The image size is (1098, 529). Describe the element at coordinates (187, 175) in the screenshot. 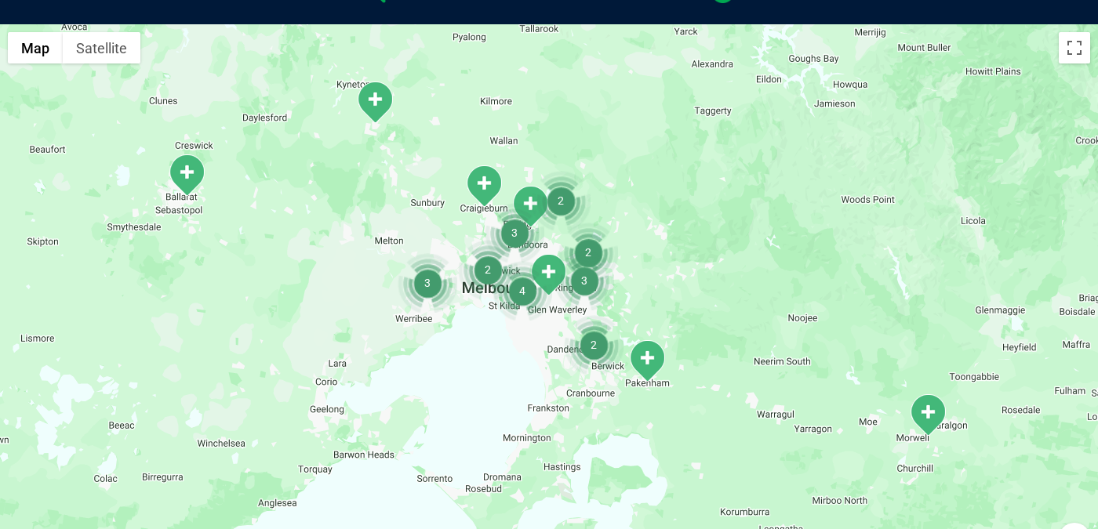

I see `div: Ballarat` at that location.